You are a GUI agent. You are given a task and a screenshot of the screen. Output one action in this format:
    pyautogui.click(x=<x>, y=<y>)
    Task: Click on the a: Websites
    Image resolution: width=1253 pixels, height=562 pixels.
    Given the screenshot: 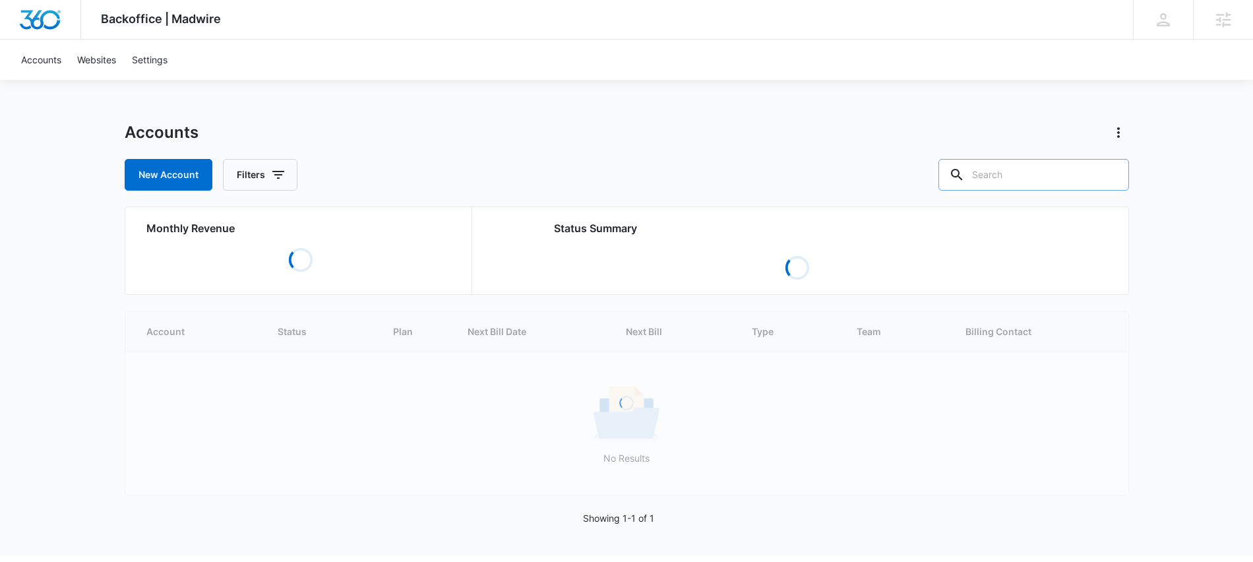 What is the action you would take?
    pyautogui.click(x=96, y=59)
    